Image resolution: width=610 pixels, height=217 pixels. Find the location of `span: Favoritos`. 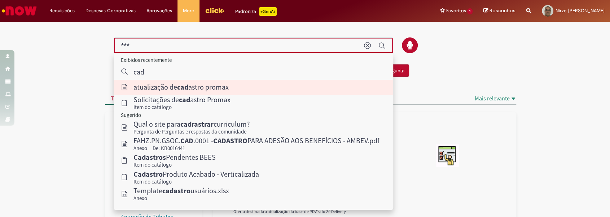

span: Favoritos is located at coordinates (455, 11).